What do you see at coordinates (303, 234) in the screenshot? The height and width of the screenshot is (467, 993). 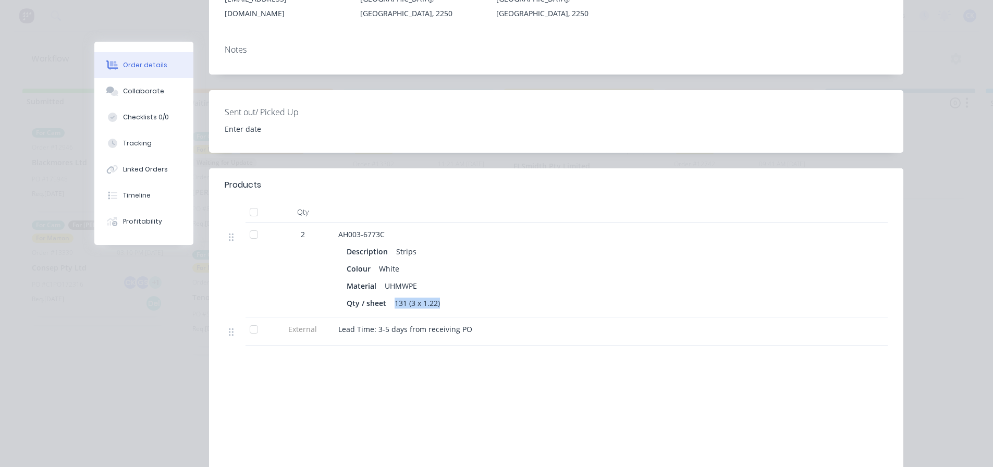 I see `span: 2` at bounding box center [303, 234].